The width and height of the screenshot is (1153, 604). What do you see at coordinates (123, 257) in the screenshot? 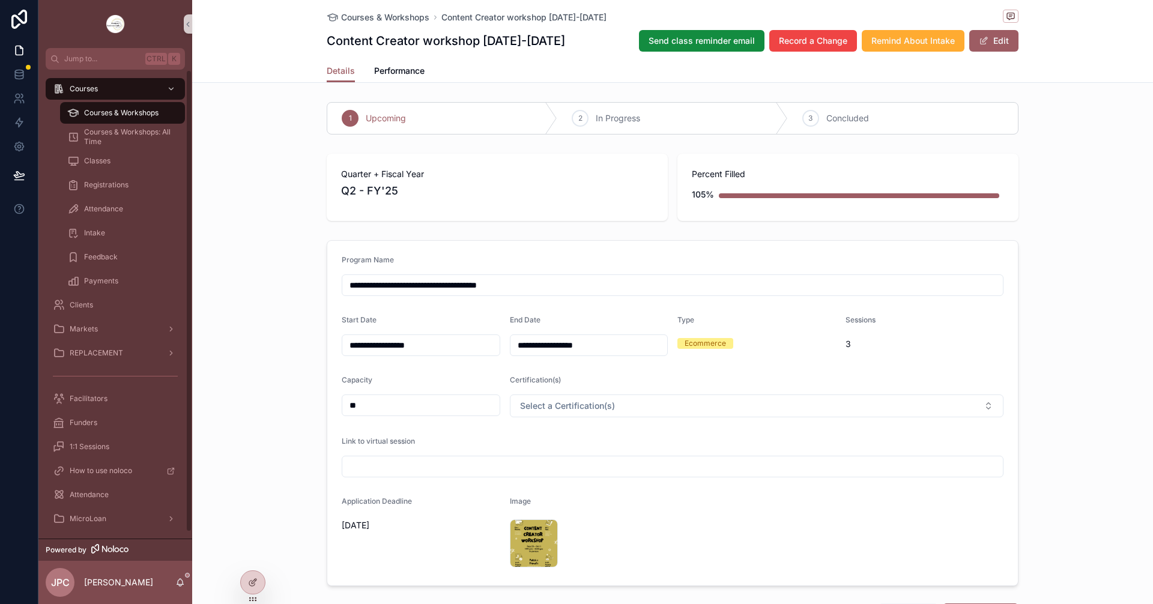
I see `a: Feedback` at bounding box center [123, 257].